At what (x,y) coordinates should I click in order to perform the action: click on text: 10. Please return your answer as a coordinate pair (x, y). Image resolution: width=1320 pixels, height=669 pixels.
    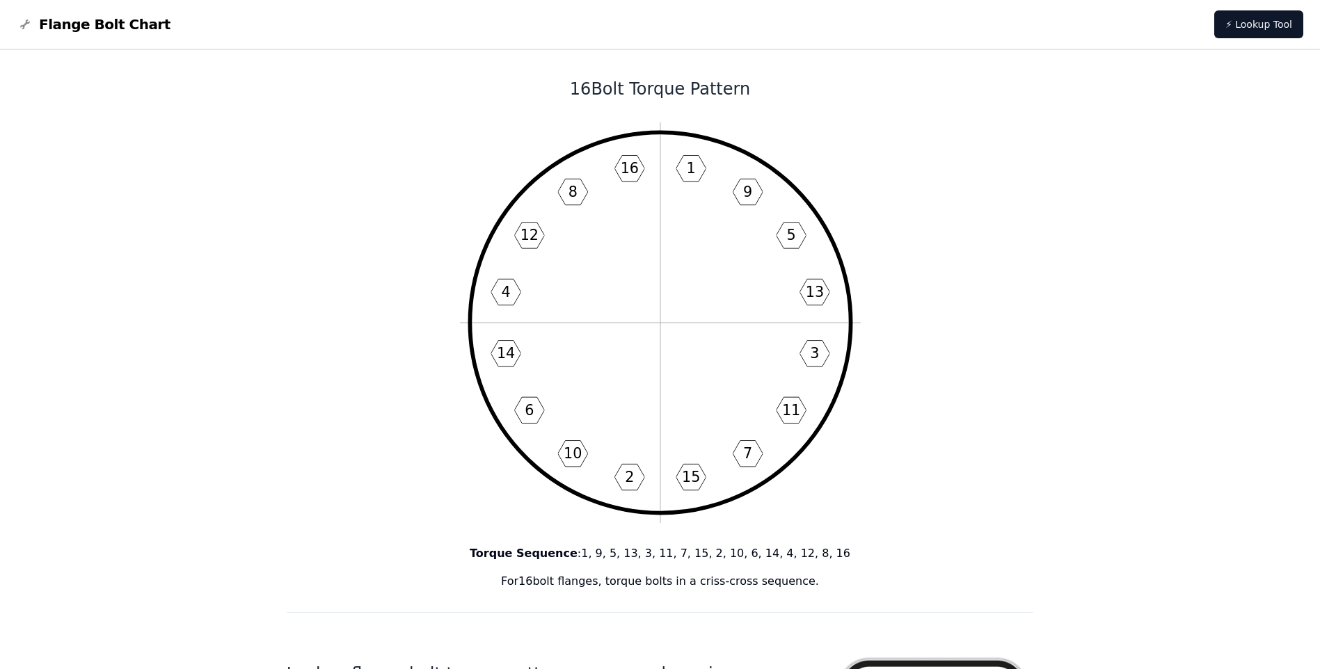
    Looking at the image, I should click on (573, 454).